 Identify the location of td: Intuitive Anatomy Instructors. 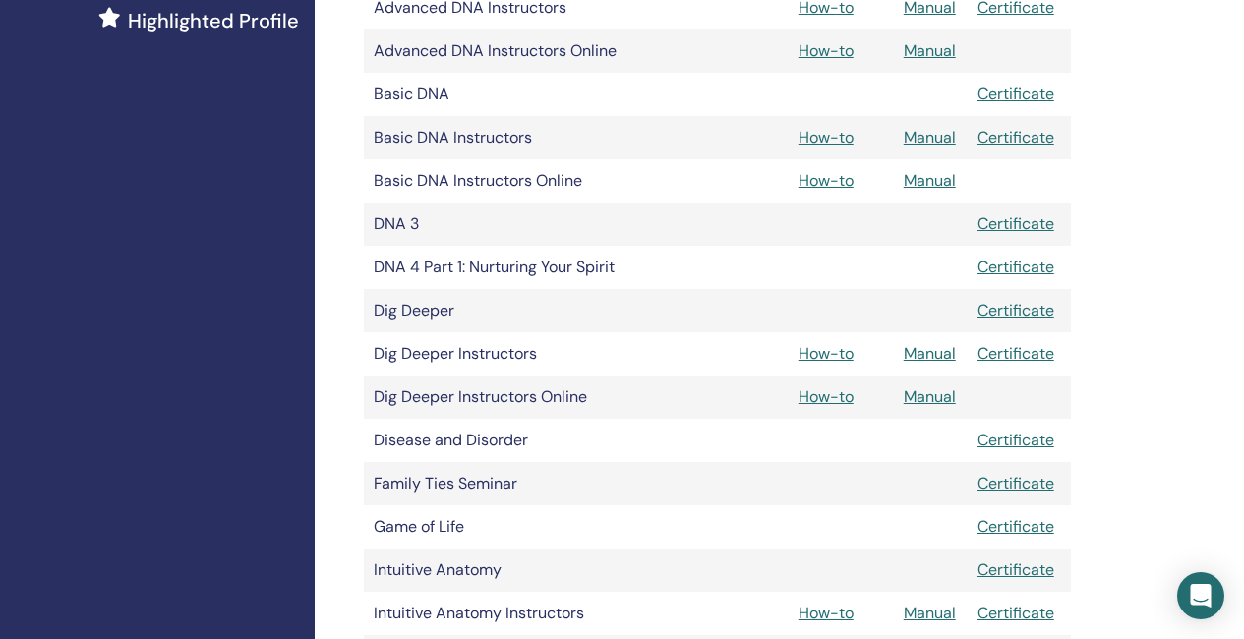
(522, 614).